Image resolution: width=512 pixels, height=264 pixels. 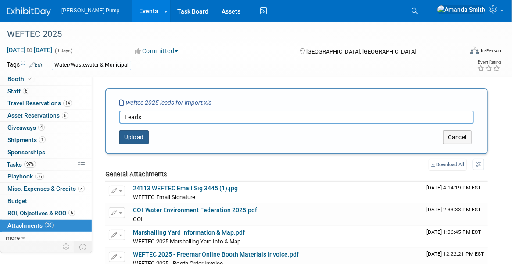 What do you see at coordinates (91, 65) in the screenshot?
I see `div: Water/Wastewater & Municipal` at bounding box center [91, 65].